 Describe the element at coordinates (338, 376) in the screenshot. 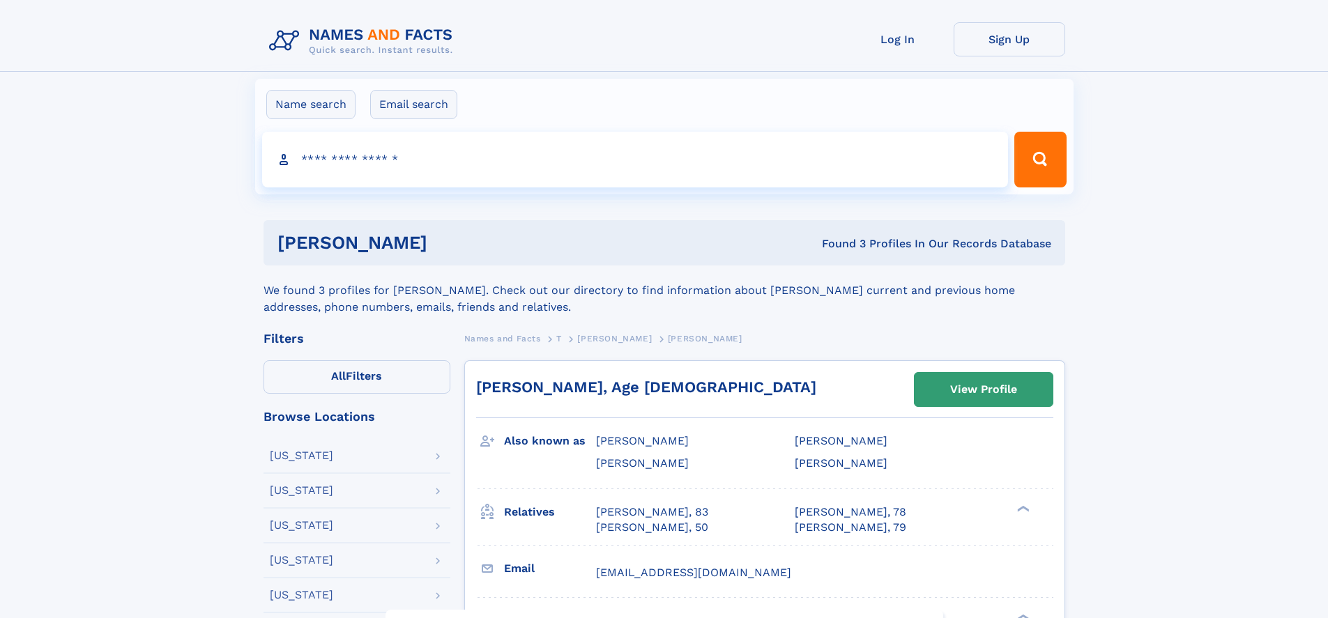

I see `span: All` at that location.